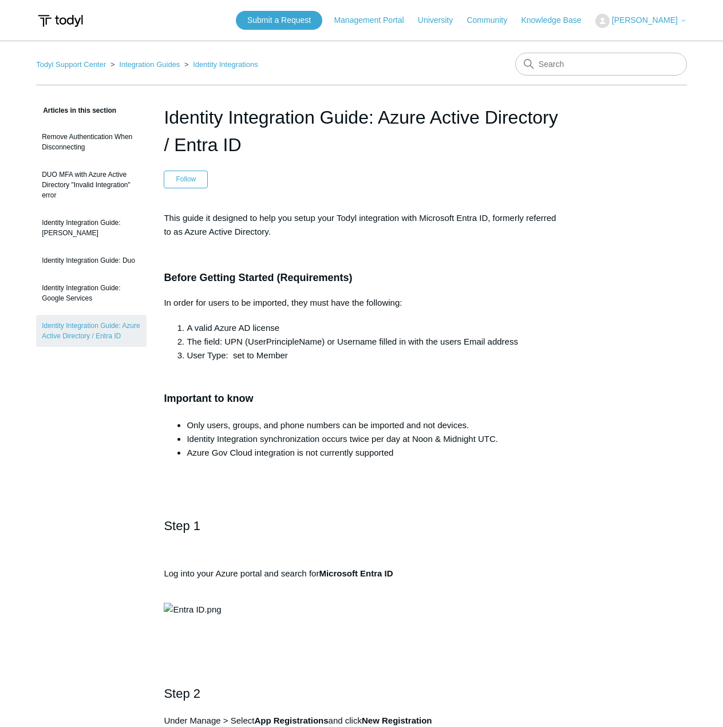 This screenshot has width=723, height=727. I want to click on a: Todyl Support Center, so click(71, 64).